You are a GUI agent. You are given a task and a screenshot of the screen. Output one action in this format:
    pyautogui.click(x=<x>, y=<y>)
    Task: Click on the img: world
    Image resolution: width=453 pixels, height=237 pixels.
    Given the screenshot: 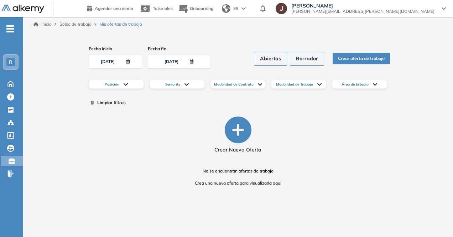 What is the action you would take?
    pyautogui.click(x=226, y=9)
    